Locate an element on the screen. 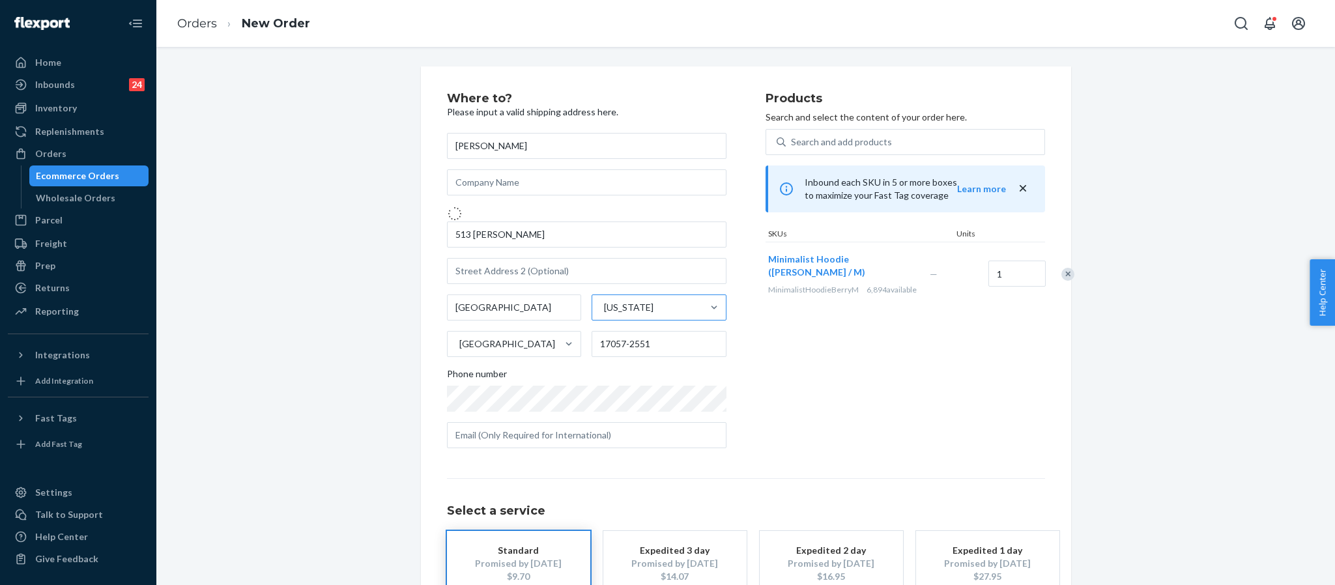  span: Support is located at coordinates (50, 15).